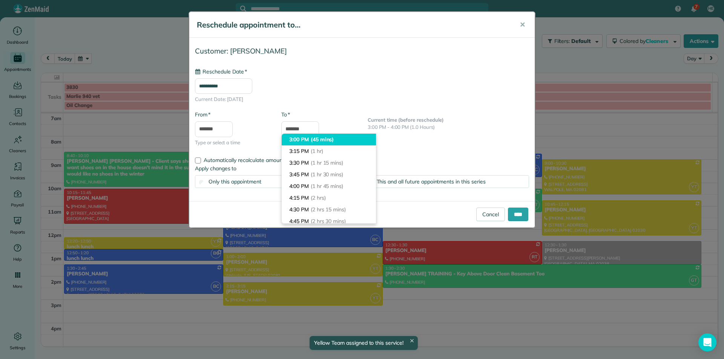  I want to click on li: 3:15 PM, so click(329, 151).